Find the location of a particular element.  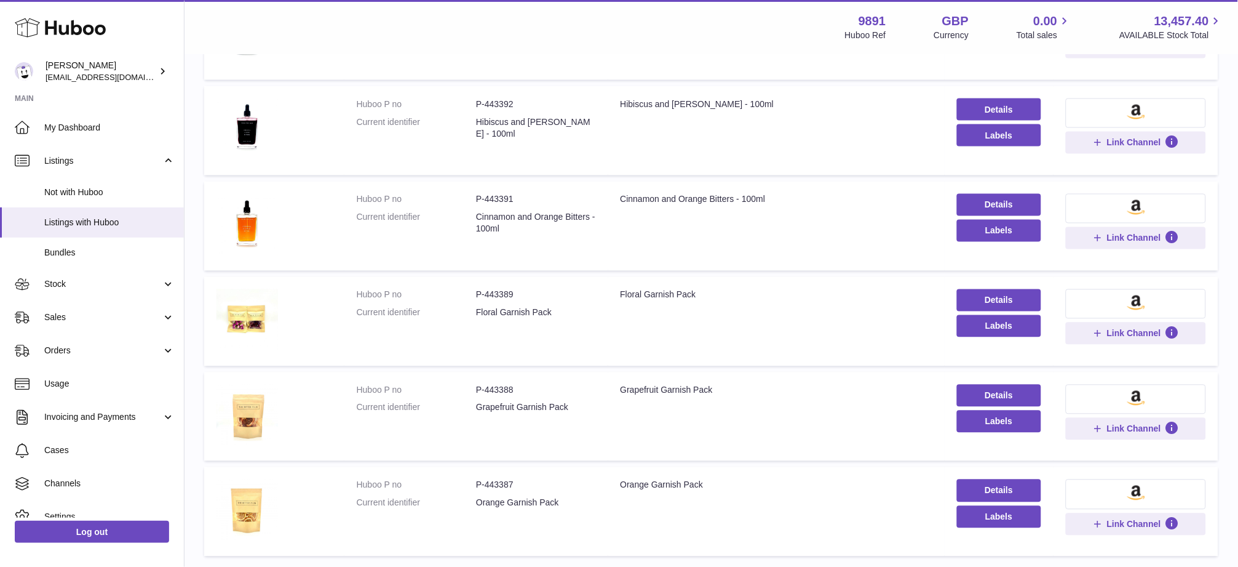

strong: 9891 is located at coordinates (872, 21).